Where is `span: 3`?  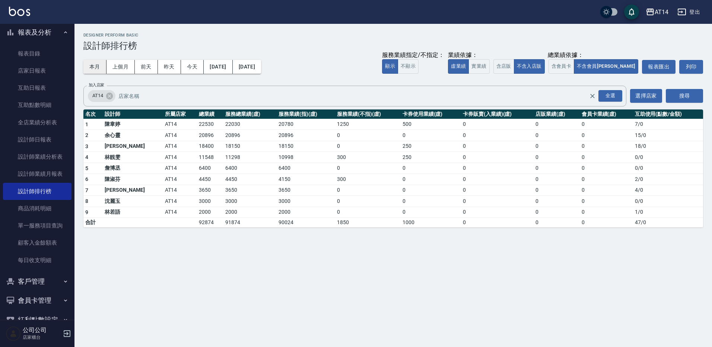
span: 3 is located at coordinates (87, 146).